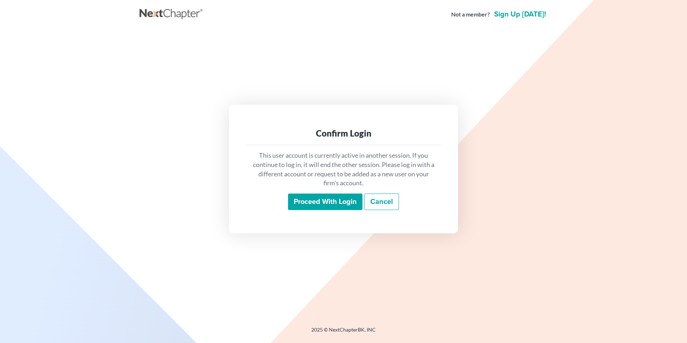 The height and width of the screenshot is (343, 687). I want to click on a: Cancel, so click(382, 202).